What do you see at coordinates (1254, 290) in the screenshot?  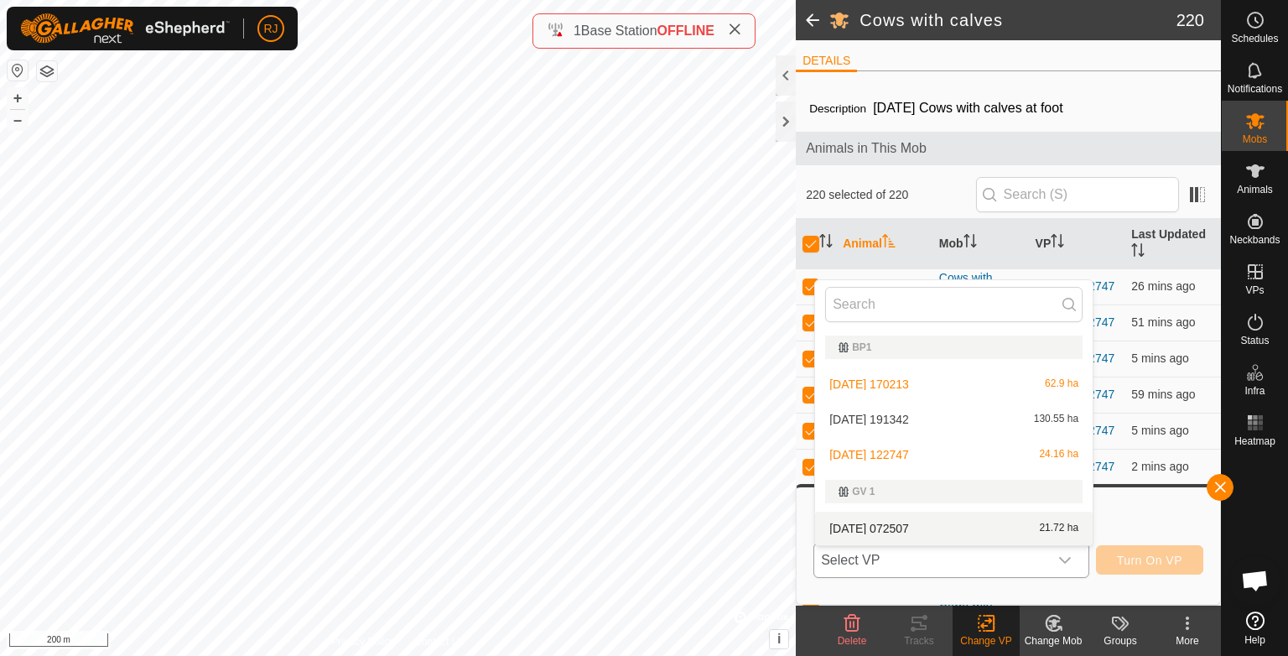 I see `span: VPs` at bounding box center [1254, 290].